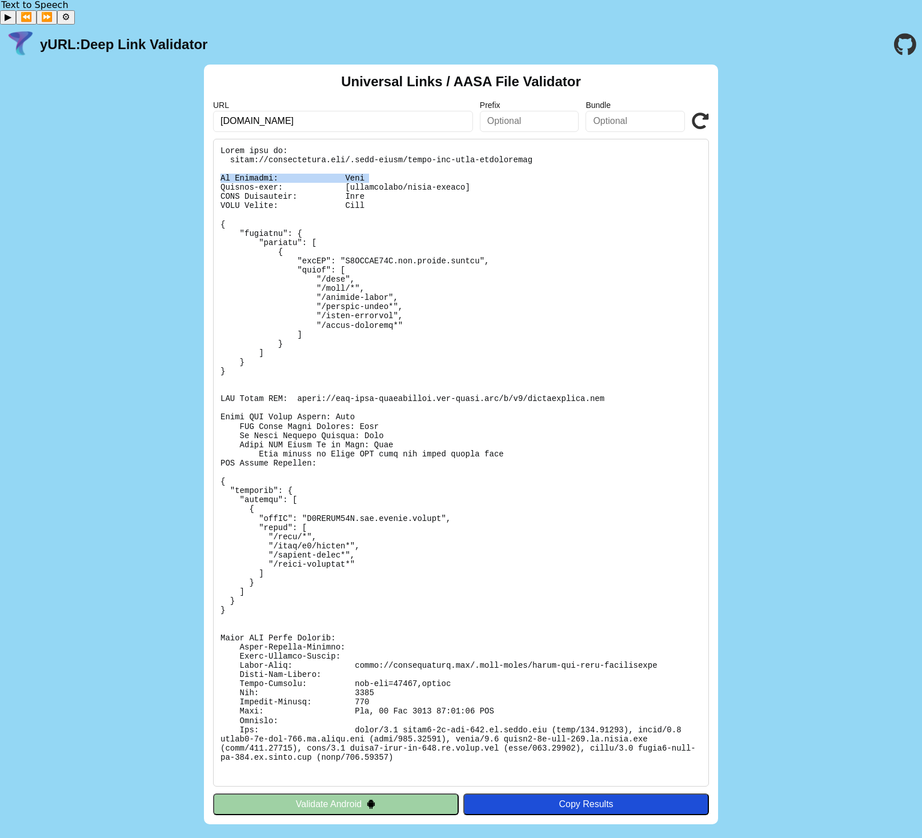 This screenshot has width=922, height=838. Describe the element at coordinates (343, 105) in the screenshot. I see `label: URL` at that location.